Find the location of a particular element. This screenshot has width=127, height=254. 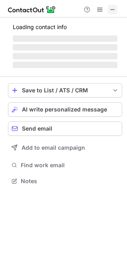

button: save-profile-one-click is located at coordinates (65, 90).